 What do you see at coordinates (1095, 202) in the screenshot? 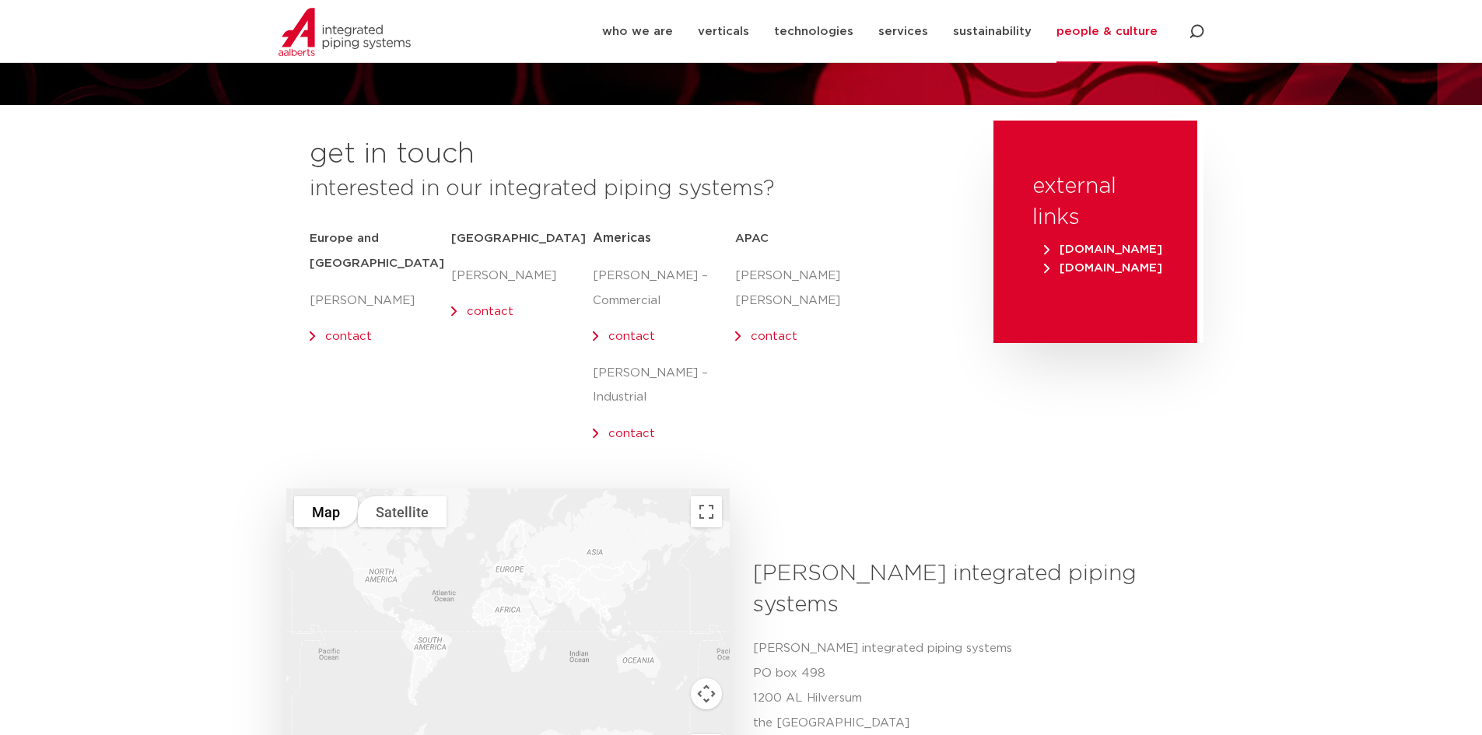
I see `h3: external links` at bounding box center [1095, 202].